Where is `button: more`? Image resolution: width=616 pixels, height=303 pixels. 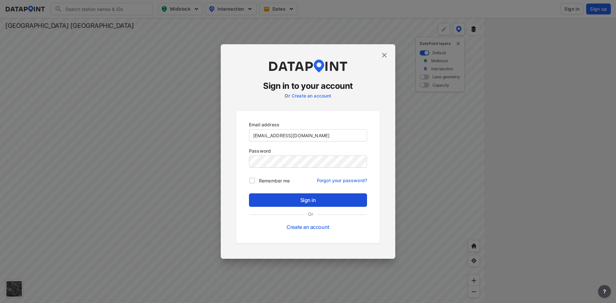
button: more is located at coordinates (605, 292).